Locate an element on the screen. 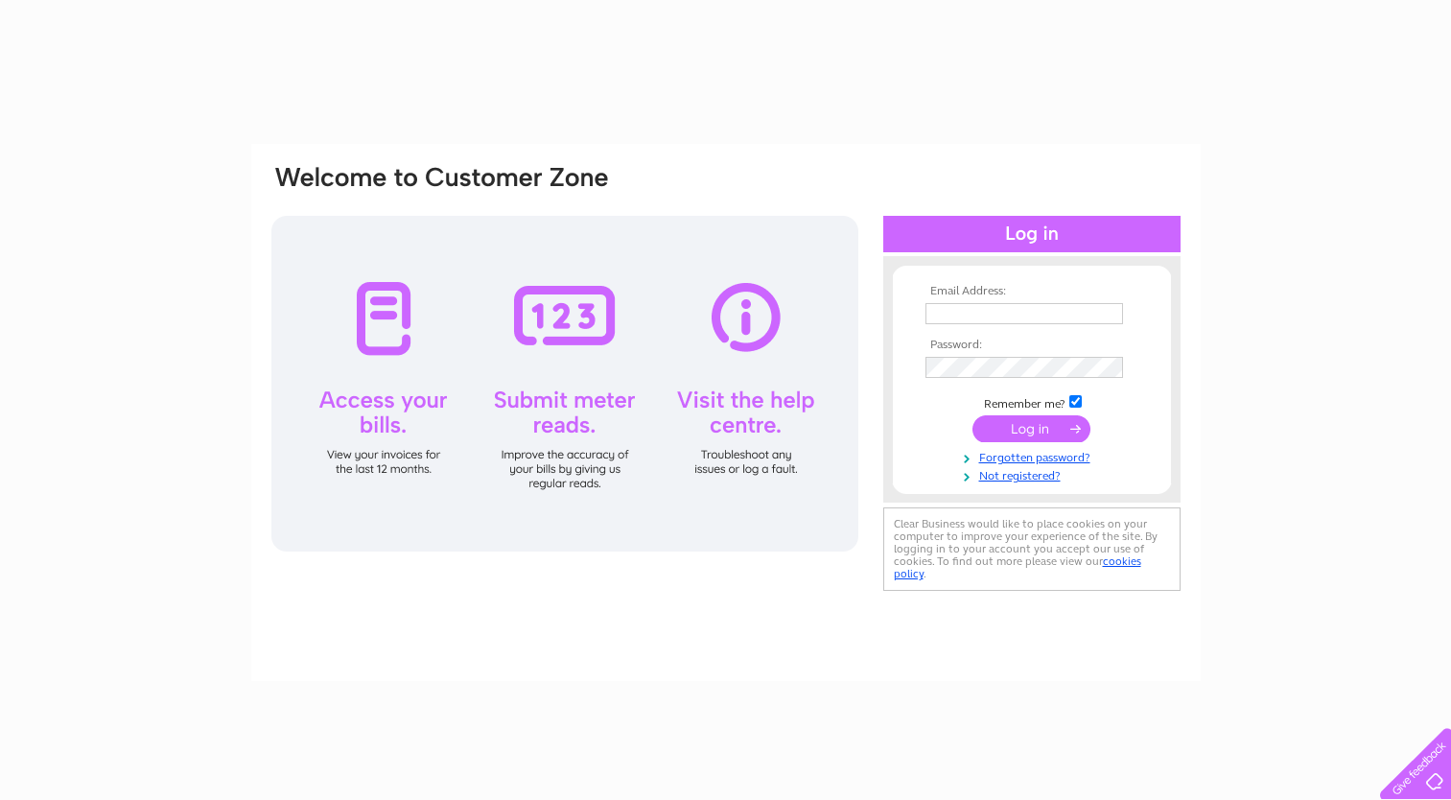  a: Not registered? is located at coordinates (1034, 474).